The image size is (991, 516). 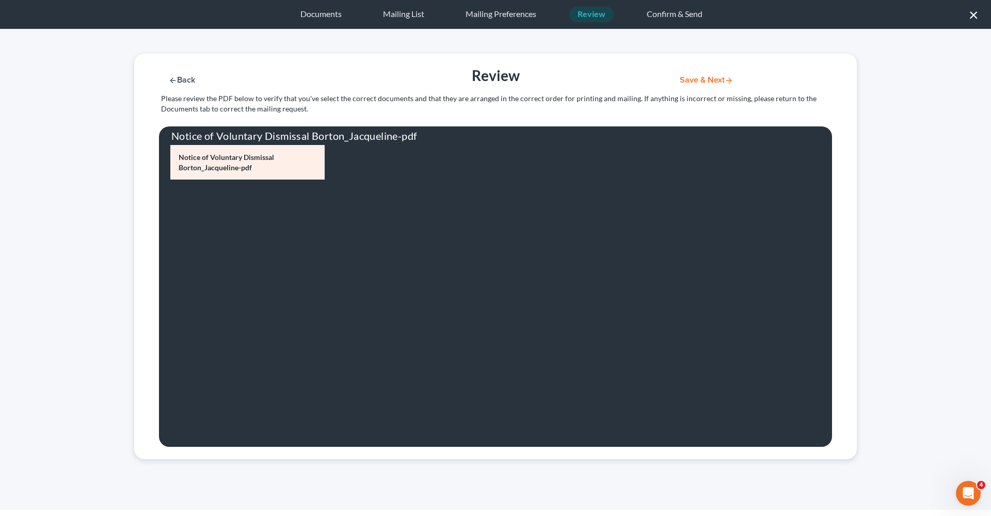 I want to click on div: Confirm & Send, so click(x=674, y=14).